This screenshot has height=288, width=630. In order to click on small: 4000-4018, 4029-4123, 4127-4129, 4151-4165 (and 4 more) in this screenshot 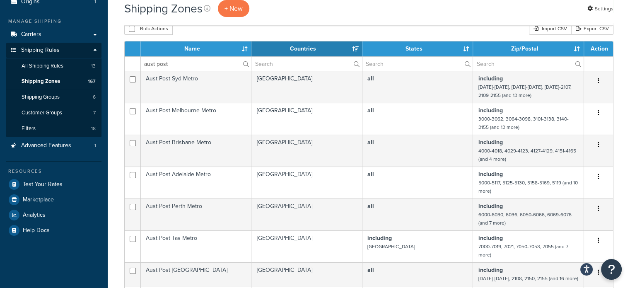, I will do `click(527, 155)`.